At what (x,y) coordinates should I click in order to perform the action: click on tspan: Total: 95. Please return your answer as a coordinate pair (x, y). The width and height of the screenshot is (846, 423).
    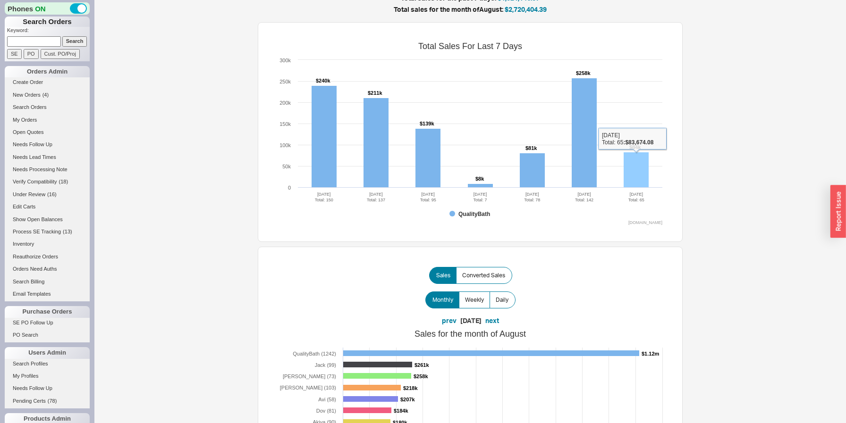
    Looking at the image, I should click on (428, 200).